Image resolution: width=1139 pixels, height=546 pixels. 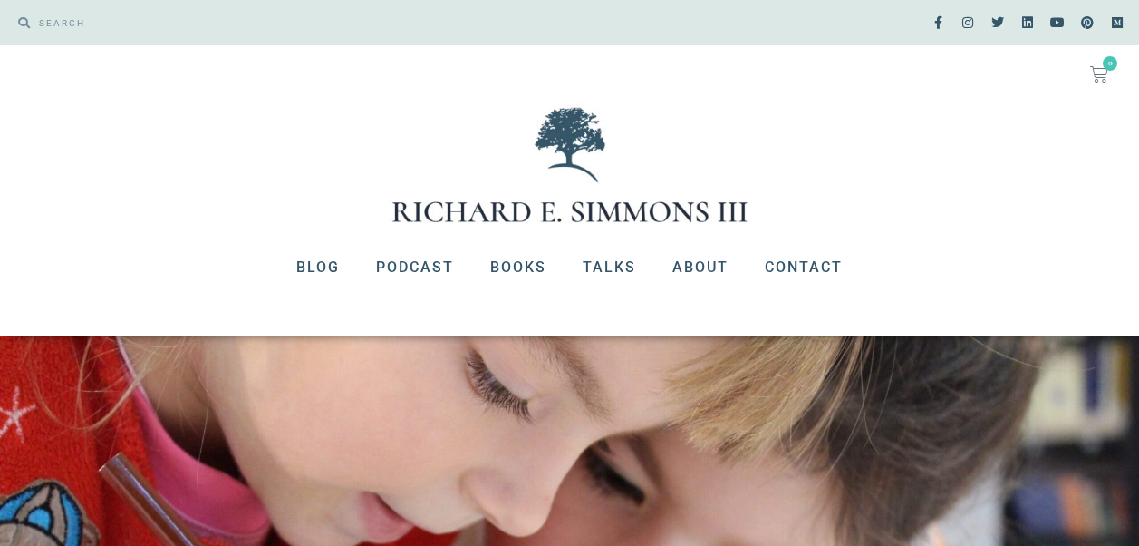 I want to click on a: Blog, so click(x=318, y=267).